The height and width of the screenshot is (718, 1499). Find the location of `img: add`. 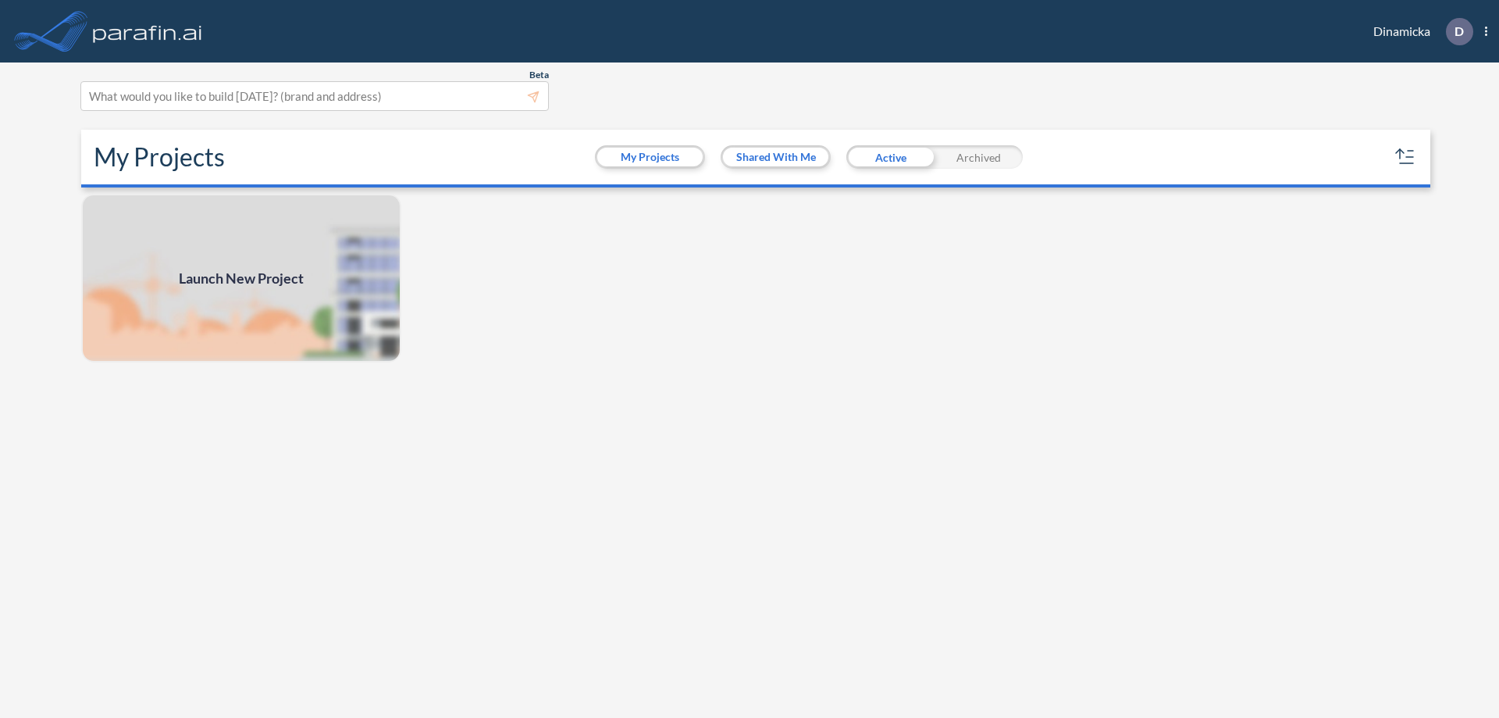

img: add is located at coordinates (241, 278).